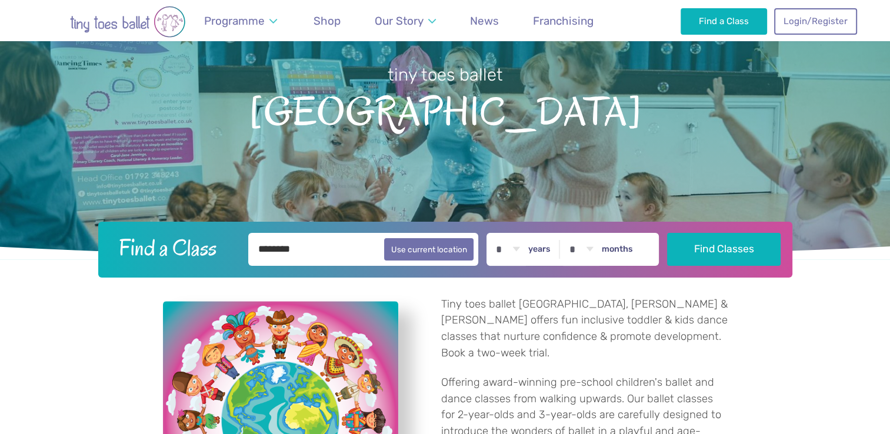  Describe the element at coordinates (429, 249) in the screenshot. I see `button: Use current location` at that location.